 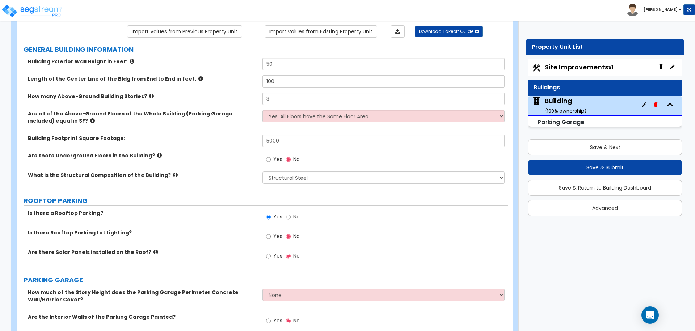 What do you see at coordinates (632, 10) in the screenshot?
I see `img: avatar.png` at bounding box center [632, 10].